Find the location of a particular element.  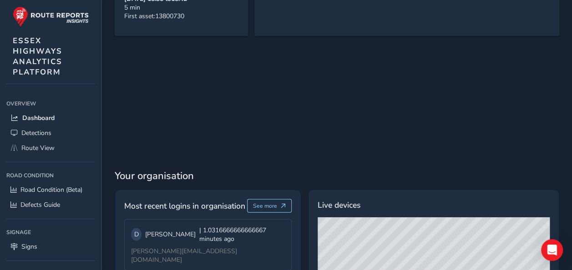

span: Signs is located at coordinates (29, 247).